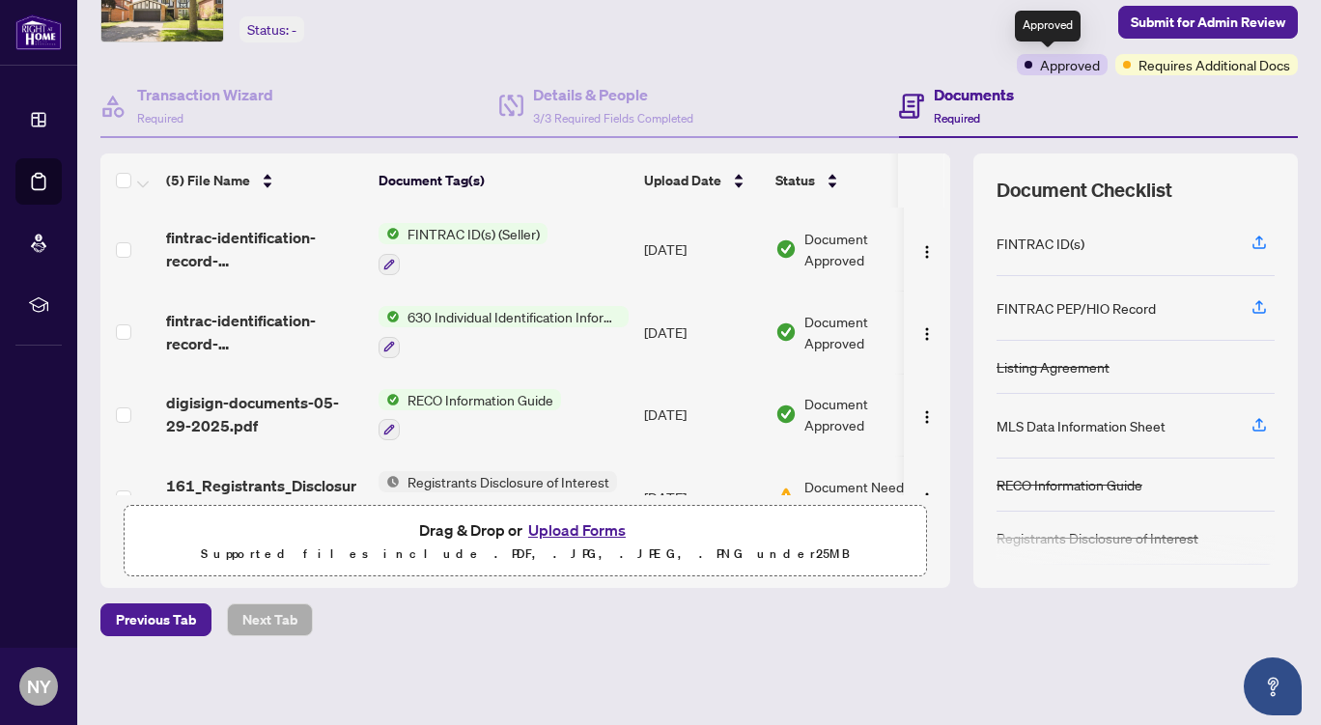  Describe the element at coordinates (974, 95) in the screenshot. I see `h4: Documents` at that location.